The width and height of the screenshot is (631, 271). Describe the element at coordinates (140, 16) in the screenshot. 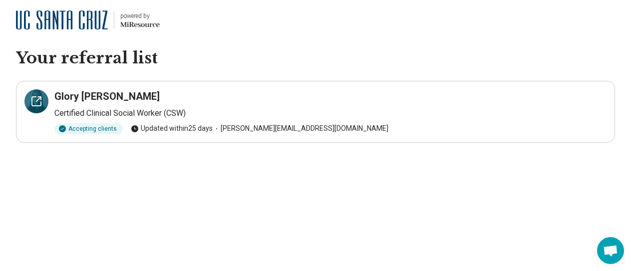

I see `div: powered by` at that location.